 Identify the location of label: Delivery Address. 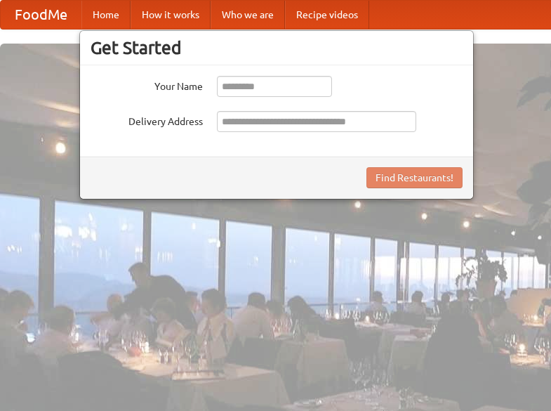
(147, 119).